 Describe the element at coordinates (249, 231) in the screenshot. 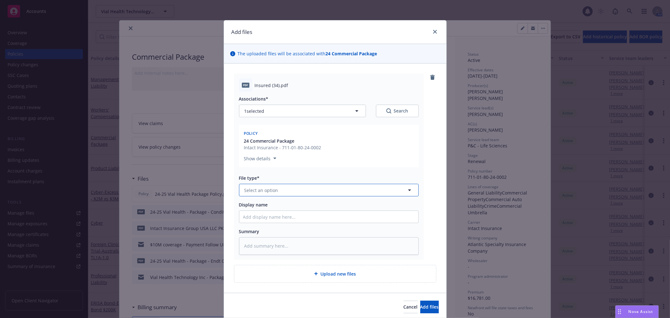

I see `span: Summary` at that location.